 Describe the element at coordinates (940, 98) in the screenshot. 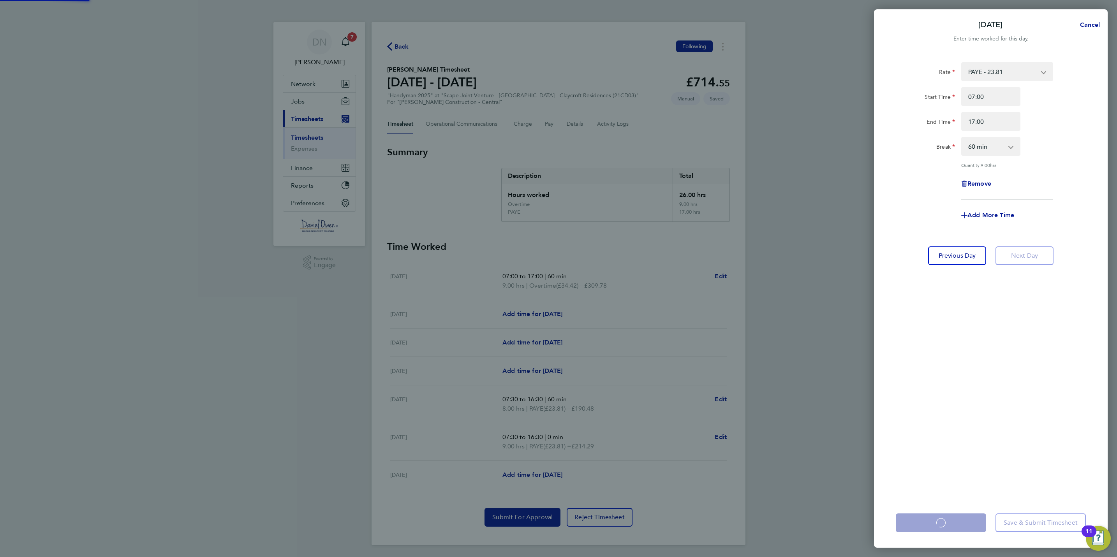

I see `label: Start Time` at that location.